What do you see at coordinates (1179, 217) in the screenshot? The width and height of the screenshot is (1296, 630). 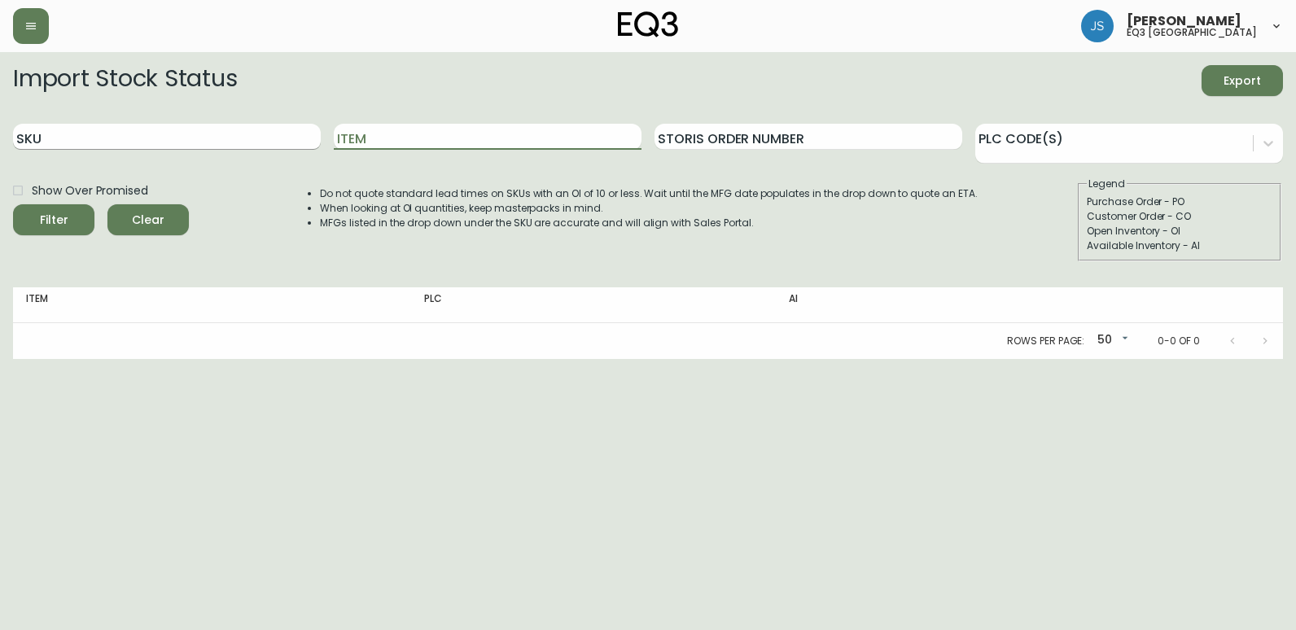 I see `div: Customer Order - CO` at bounding box center [1179, 217].